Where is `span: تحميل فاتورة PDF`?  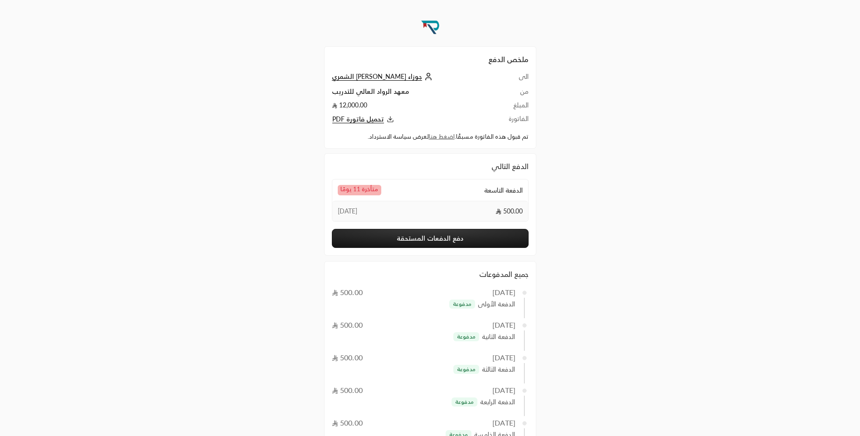 span: تحميل فاتورة PDF is located at coordinates (358, 119).